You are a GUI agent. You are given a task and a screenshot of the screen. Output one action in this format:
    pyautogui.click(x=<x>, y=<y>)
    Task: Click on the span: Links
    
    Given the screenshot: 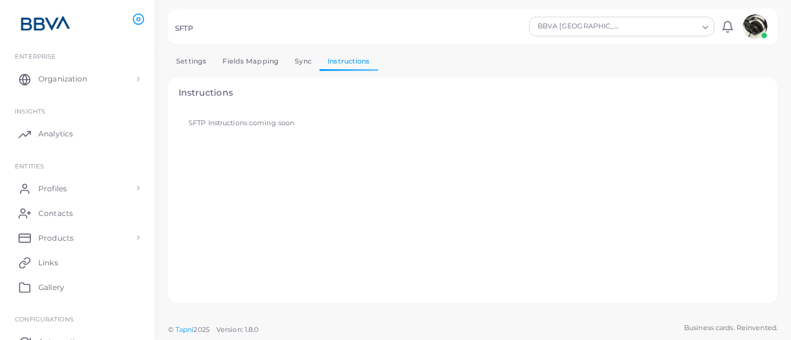 What is the action you would take?
    pyautogui.click(x=48, y=263)
    